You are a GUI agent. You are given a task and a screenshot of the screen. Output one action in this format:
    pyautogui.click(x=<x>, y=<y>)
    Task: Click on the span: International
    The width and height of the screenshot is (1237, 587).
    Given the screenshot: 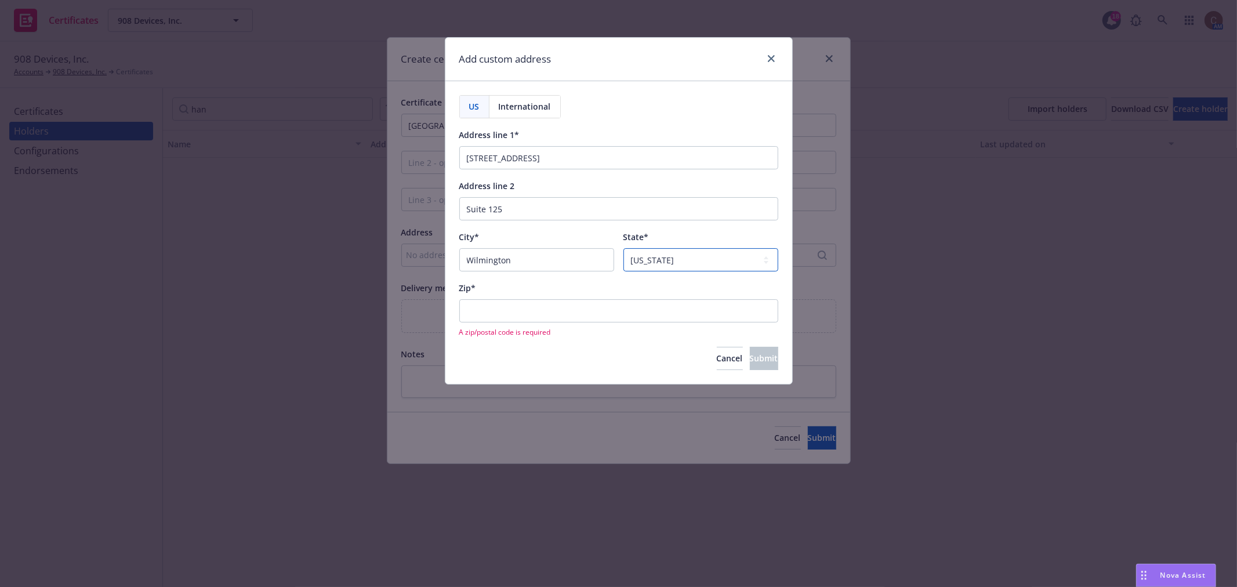 What is the action you would take?
    pyautogui.click(x=525, y=106)
    